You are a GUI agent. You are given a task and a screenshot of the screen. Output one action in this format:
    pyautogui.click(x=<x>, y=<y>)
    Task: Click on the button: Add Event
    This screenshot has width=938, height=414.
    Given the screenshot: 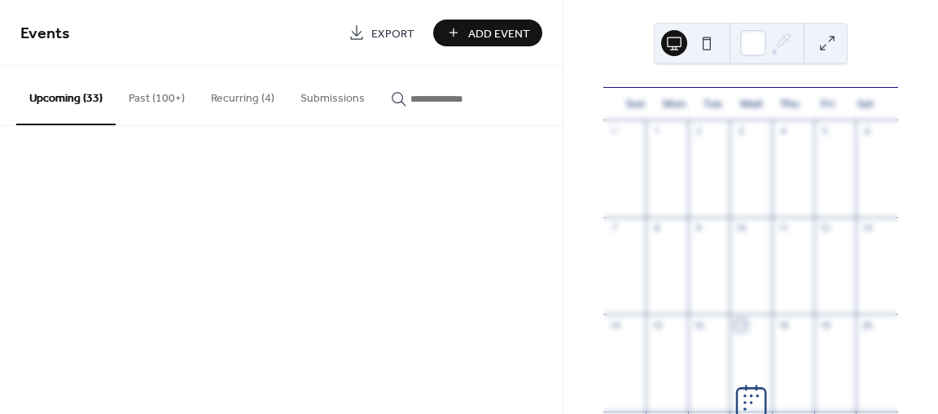 What is the action you would take?
    pyautogui.click(x=488, y=33)
    